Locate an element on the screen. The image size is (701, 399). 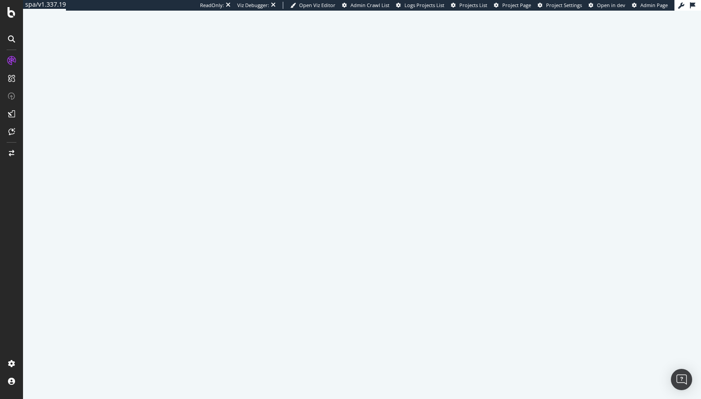
a: Projects List is located at coordinates (469, 5).